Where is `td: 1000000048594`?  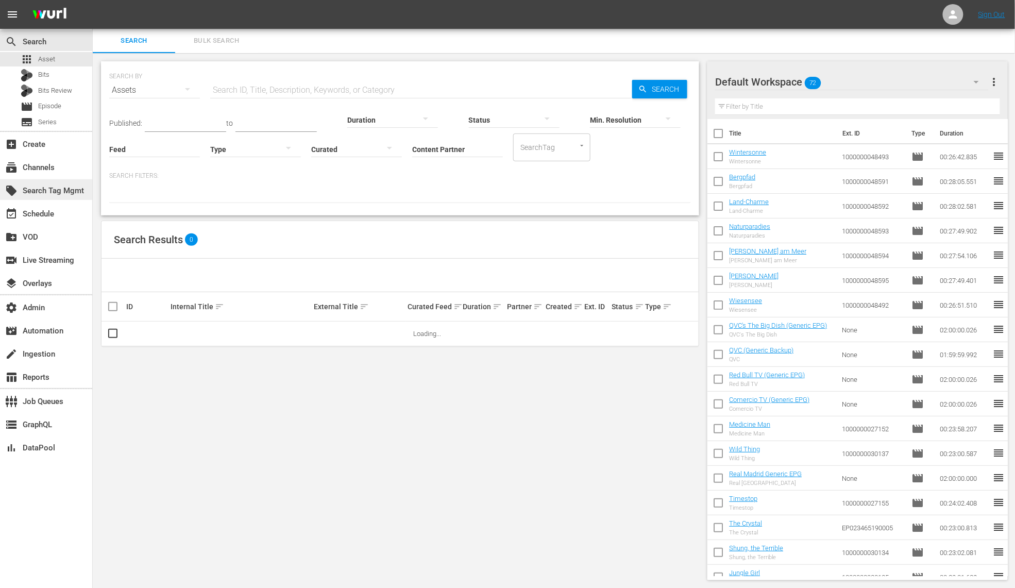
td: 1000000048594 is located at coordinates (872, 255).